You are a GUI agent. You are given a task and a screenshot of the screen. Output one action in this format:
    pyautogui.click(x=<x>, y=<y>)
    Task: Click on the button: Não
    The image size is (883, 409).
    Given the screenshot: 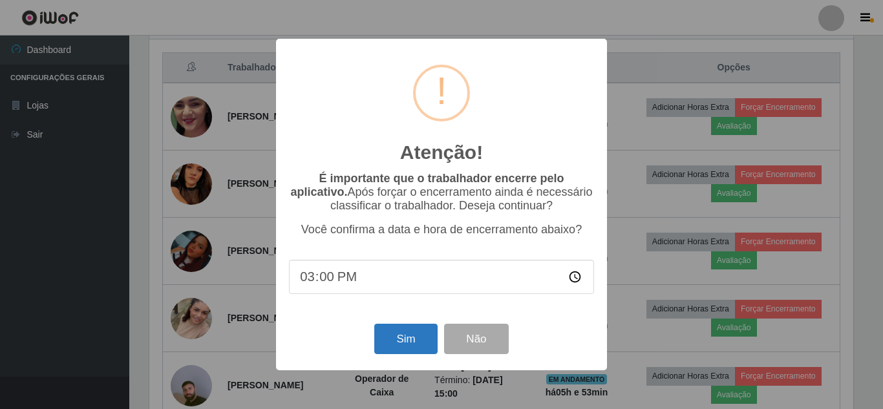 What is the action you would take?
    pyautogui.click(x=476, y=339)
    